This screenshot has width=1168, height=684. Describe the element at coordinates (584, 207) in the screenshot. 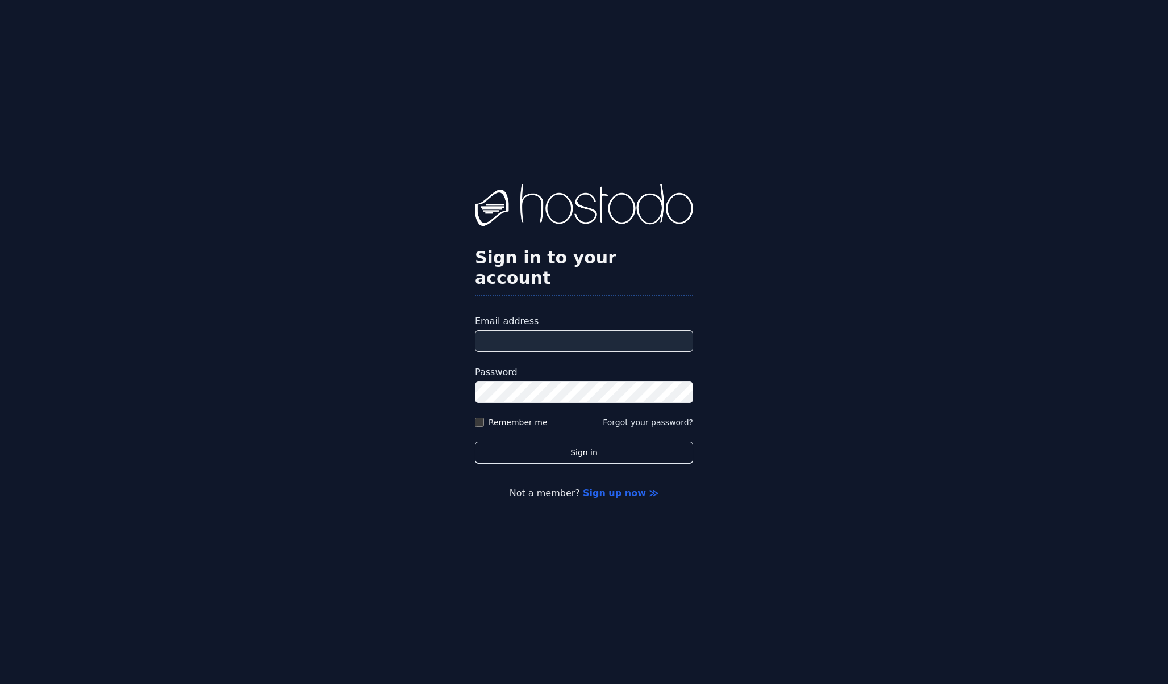

I see `img: Hostodo` at that location.